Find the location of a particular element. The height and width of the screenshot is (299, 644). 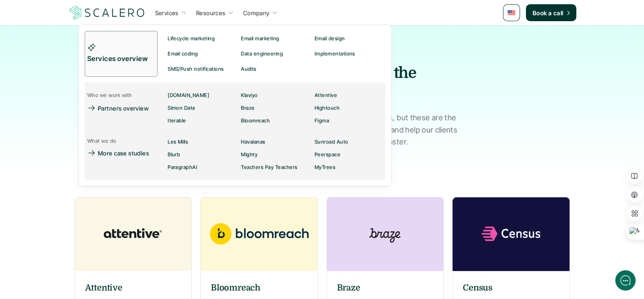

a: Book a call is located at coordinates (551, 13).